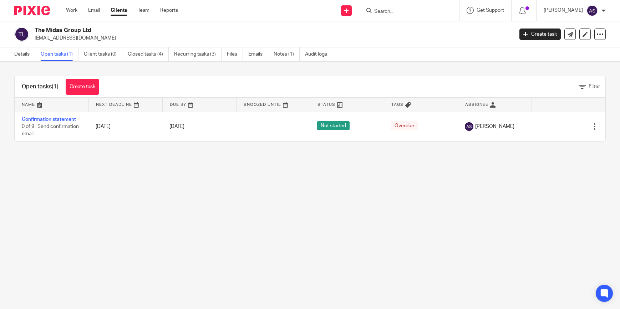 This screenshot has width=620, height=309. I want to click on a: Team, so click(143, 10).